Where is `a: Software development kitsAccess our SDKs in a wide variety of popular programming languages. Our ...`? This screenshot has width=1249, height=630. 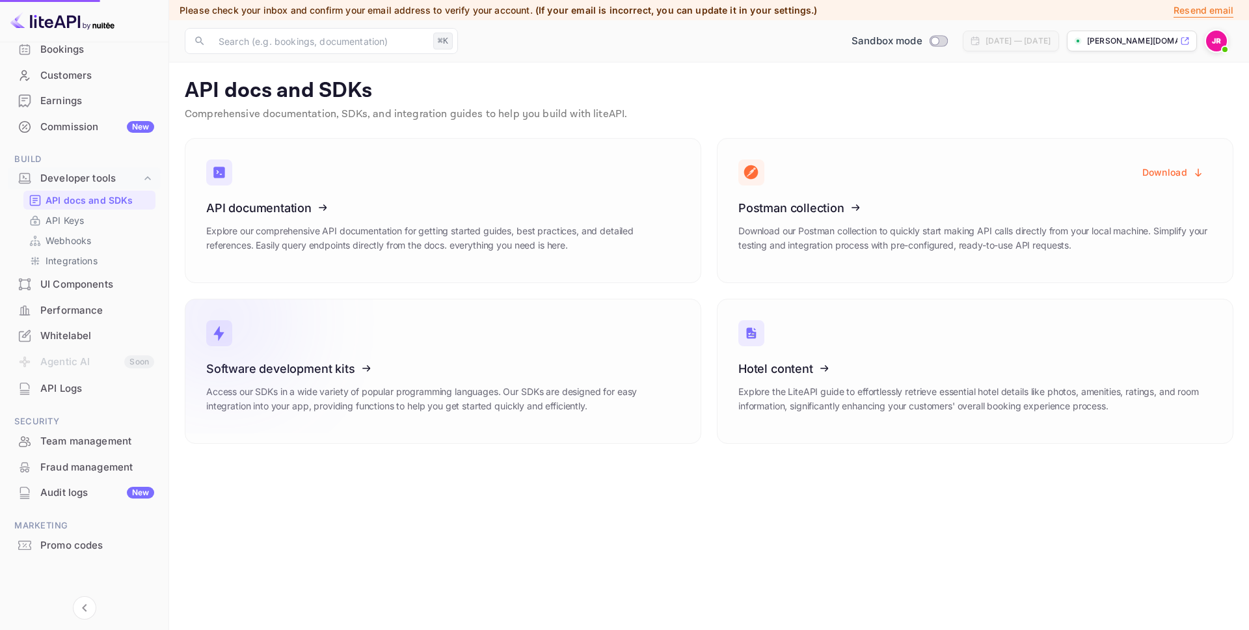 a: Software development kitsAccess our SDKs in a wide variety of popular programming languages. Our ... is located at coordinates (443, 371).